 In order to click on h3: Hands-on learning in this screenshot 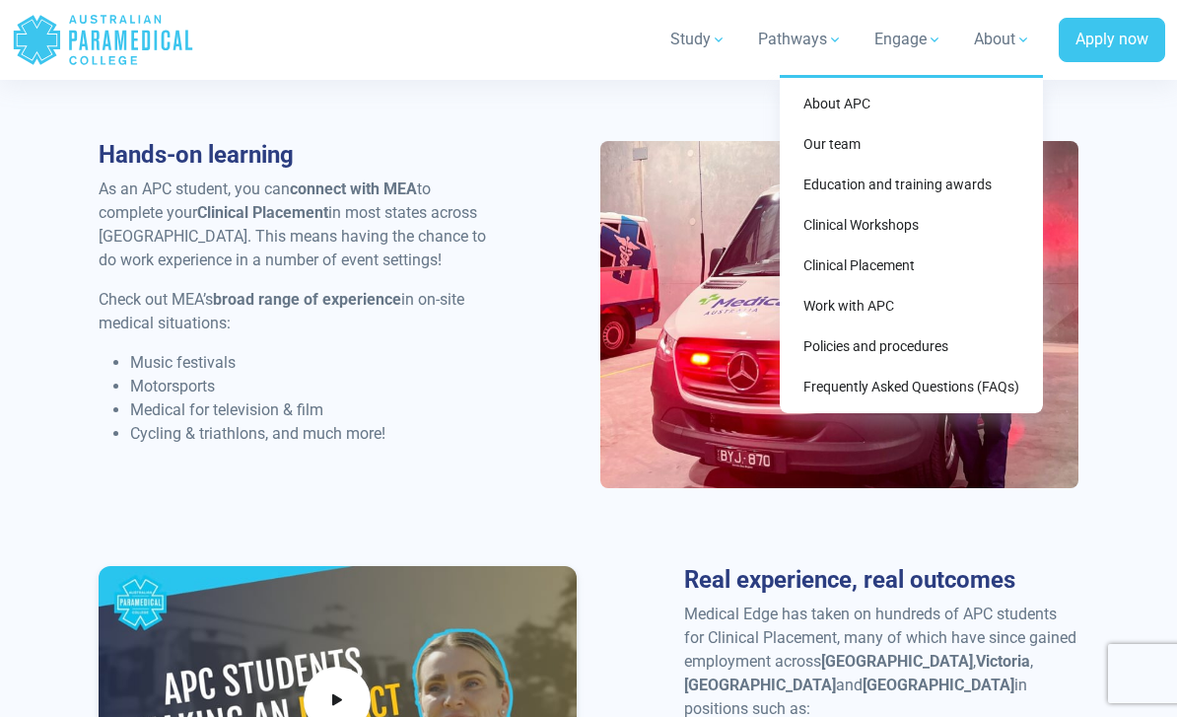, I will do `click(296, 155)`.